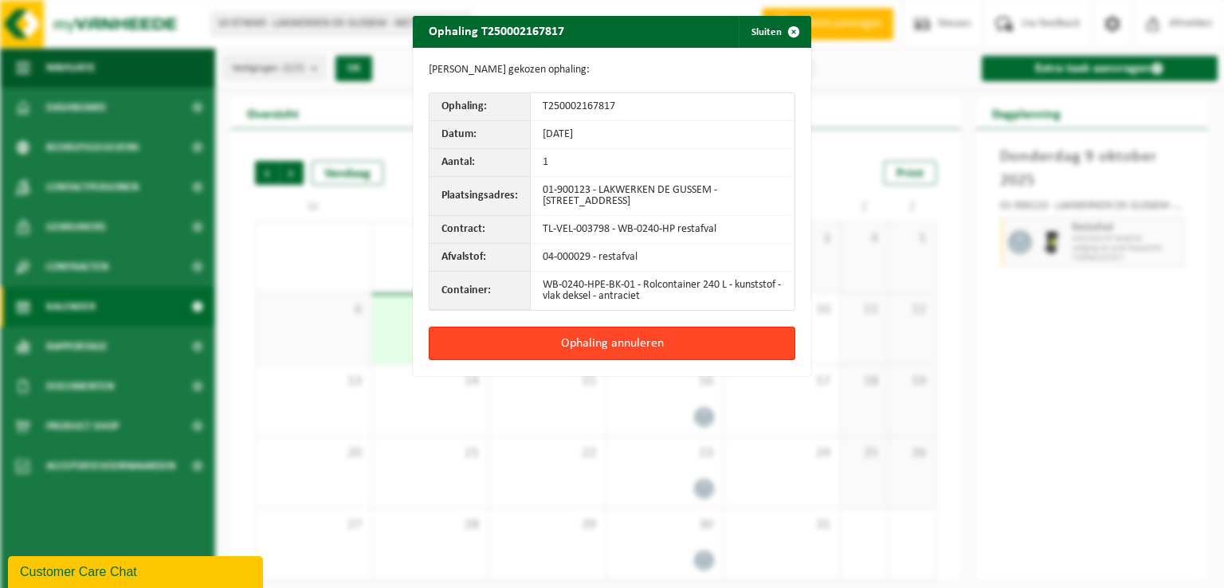  I want to click on td: WB-0240-HPE-BK-01 - Rolcontainer 240 L - kunststof - vlak deksel - antraciet, so click(662, 291).